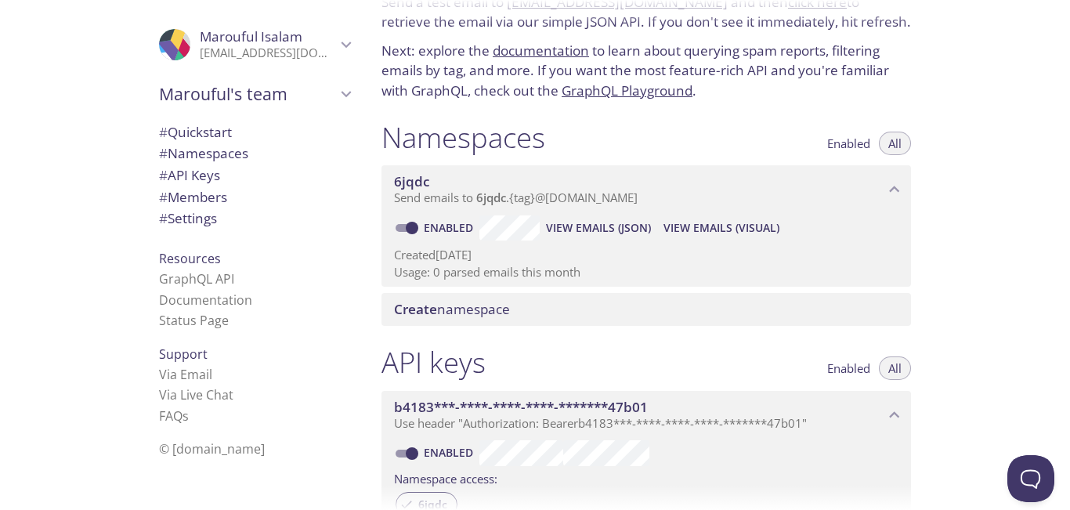 This screenshot has height=510, width=1070. What do you see at coordinates (193, 197) in the screenshot?
I see `span: Members` at bounding box center [193, 197].